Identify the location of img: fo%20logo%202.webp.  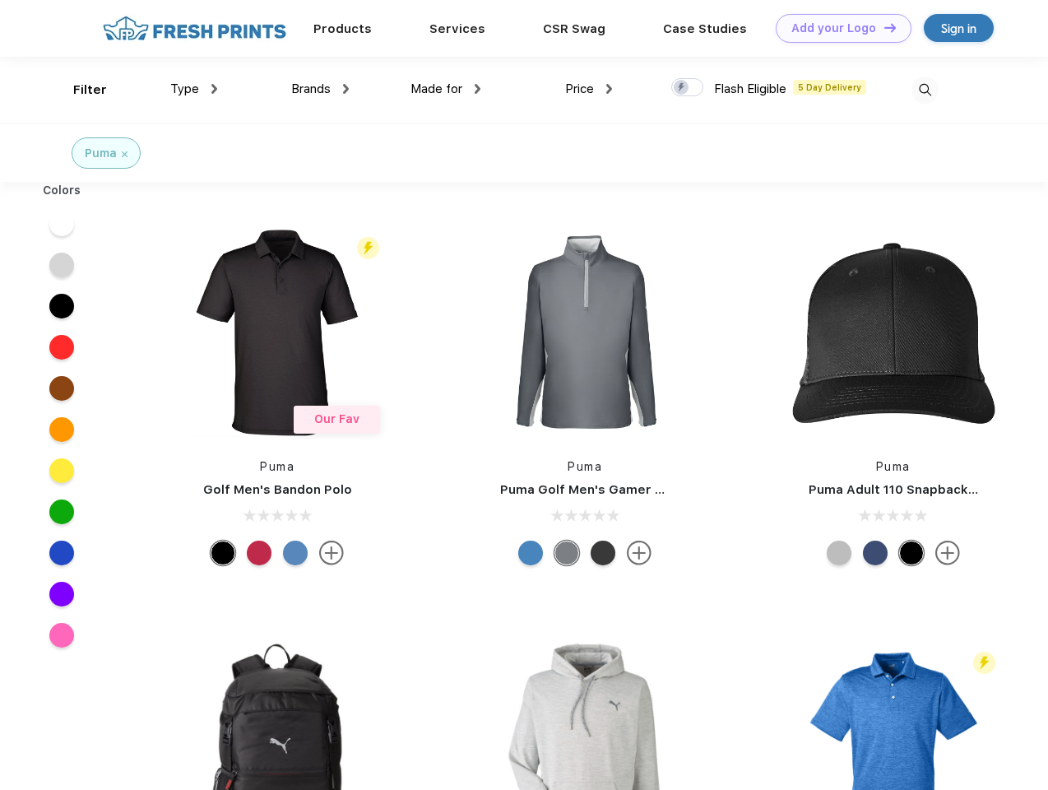
(194, 28).